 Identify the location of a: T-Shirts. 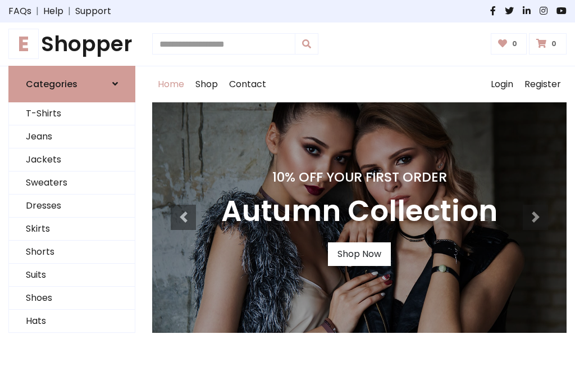
(72, 113).